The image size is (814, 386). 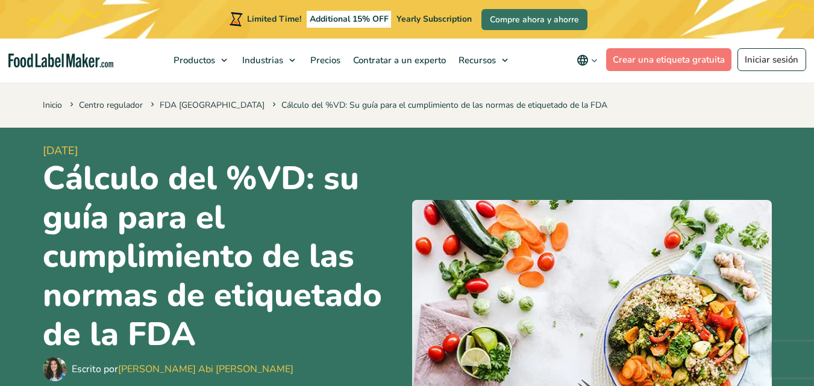 What do you see at coordinates (398, 60) in the screenshot?
I see `a: Contratar a un experto` at bounding box center [398, 60].